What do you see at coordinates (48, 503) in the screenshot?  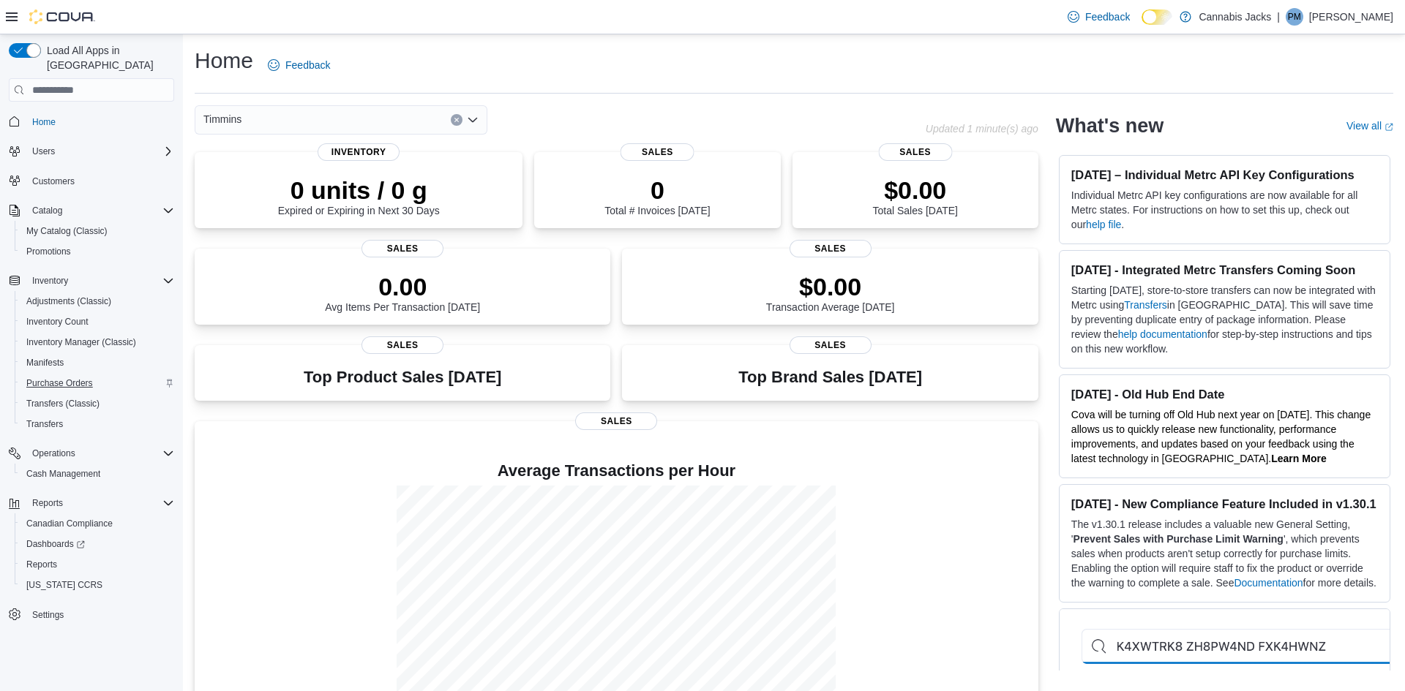 I see `button: Reports` at bounding box center [48, 503].